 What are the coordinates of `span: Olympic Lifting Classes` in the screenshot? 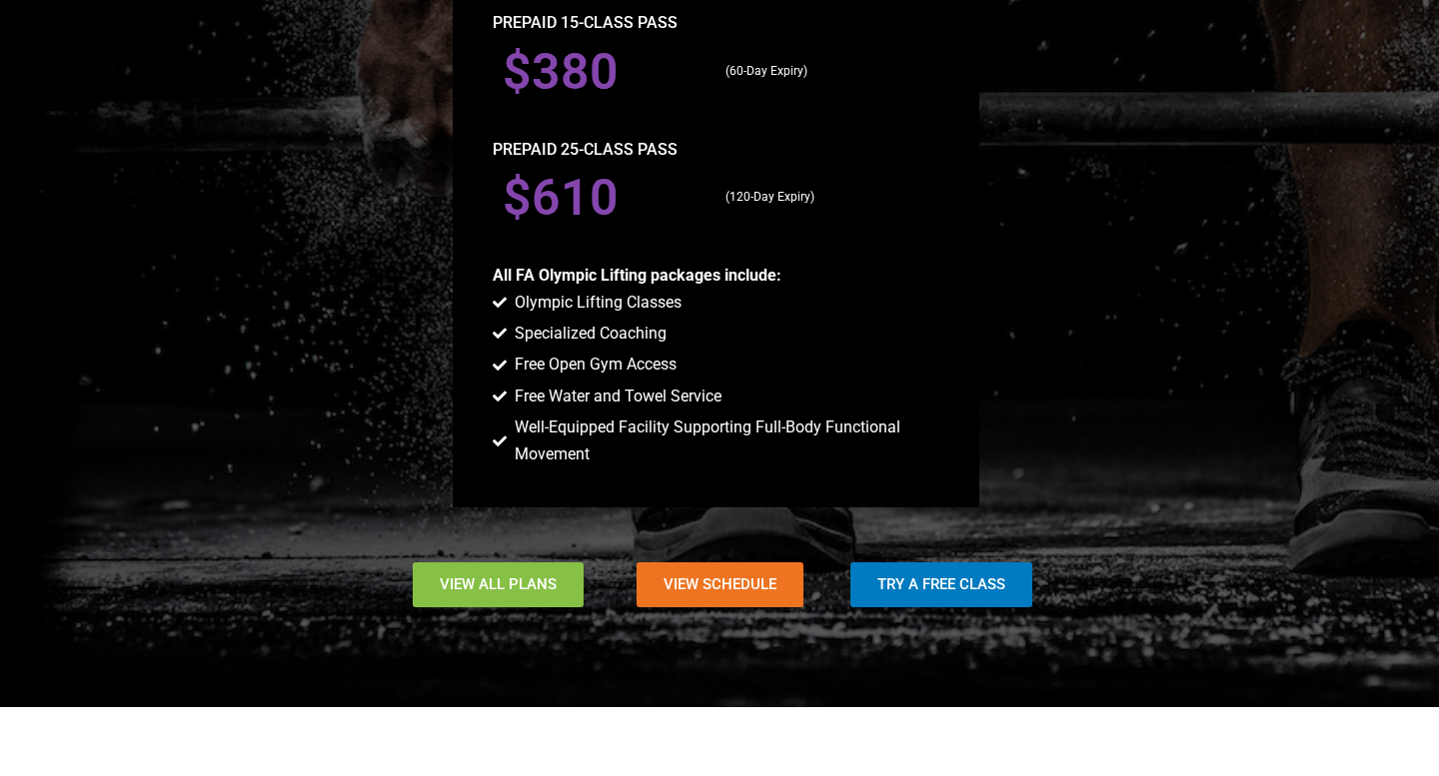 It's located at (596, 303).